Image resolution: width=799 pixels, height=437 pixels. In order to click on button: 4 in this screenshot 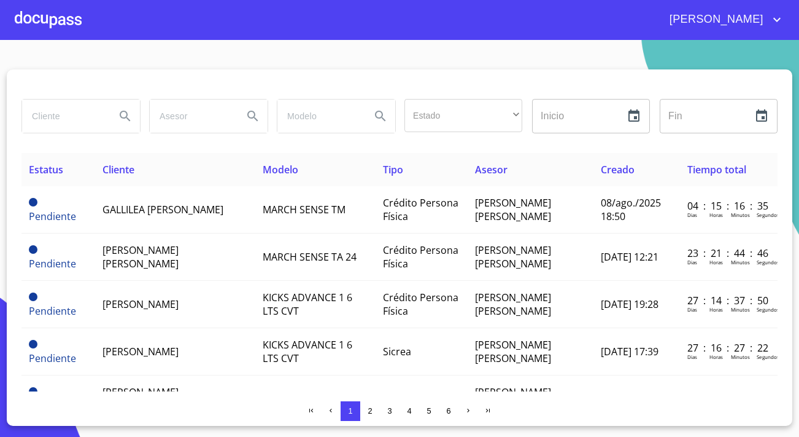, I will do `click(410, 411)`.